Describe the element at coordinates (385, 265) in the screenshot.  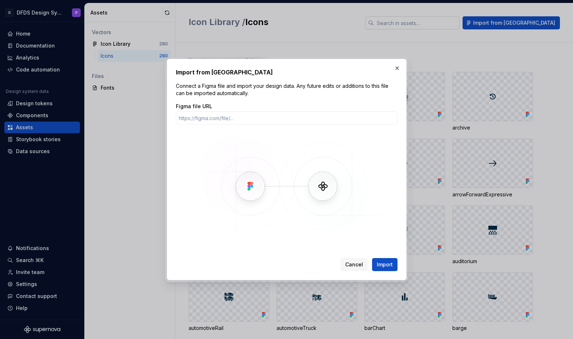
I see `span: Import` at that location.